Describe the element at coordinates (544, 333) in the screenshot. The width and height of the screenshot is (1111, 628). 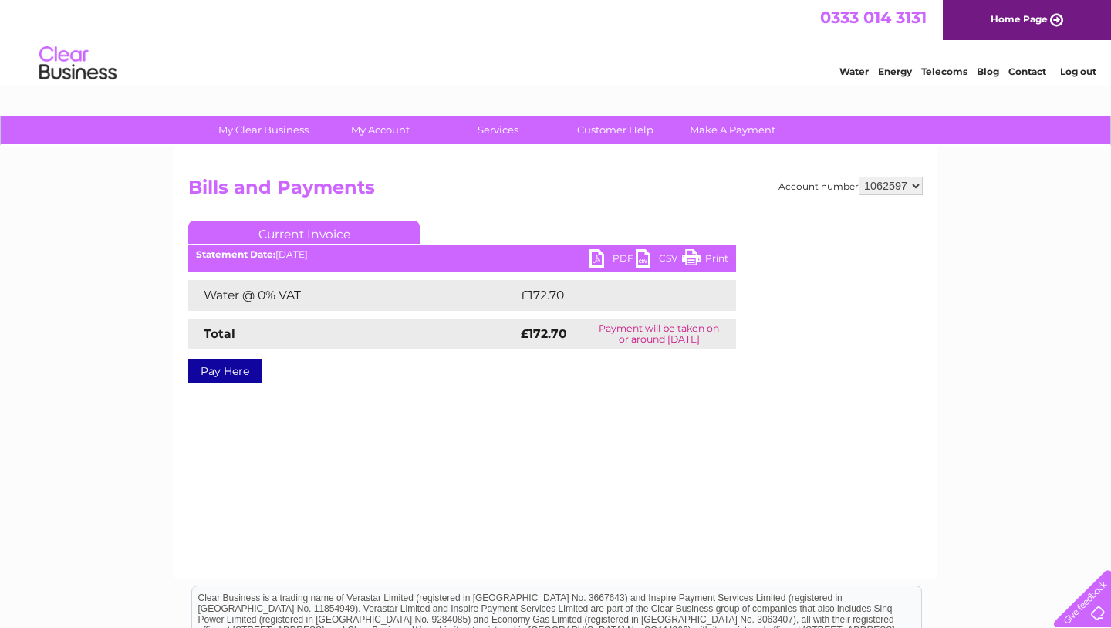
I see `strong: £172.70` at that location.